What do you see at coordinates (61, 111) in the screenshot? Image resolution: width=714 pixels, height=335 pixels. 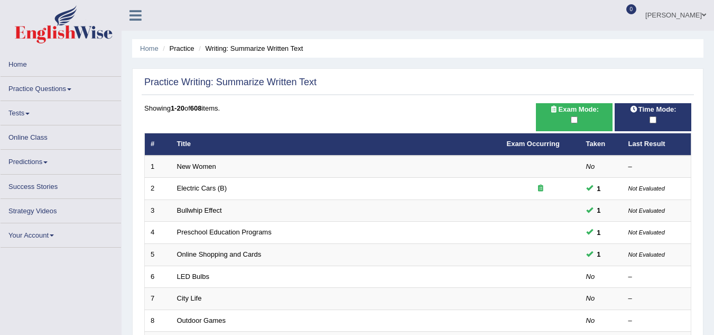 I see `a: Tests` at bounding box center [61, 111].